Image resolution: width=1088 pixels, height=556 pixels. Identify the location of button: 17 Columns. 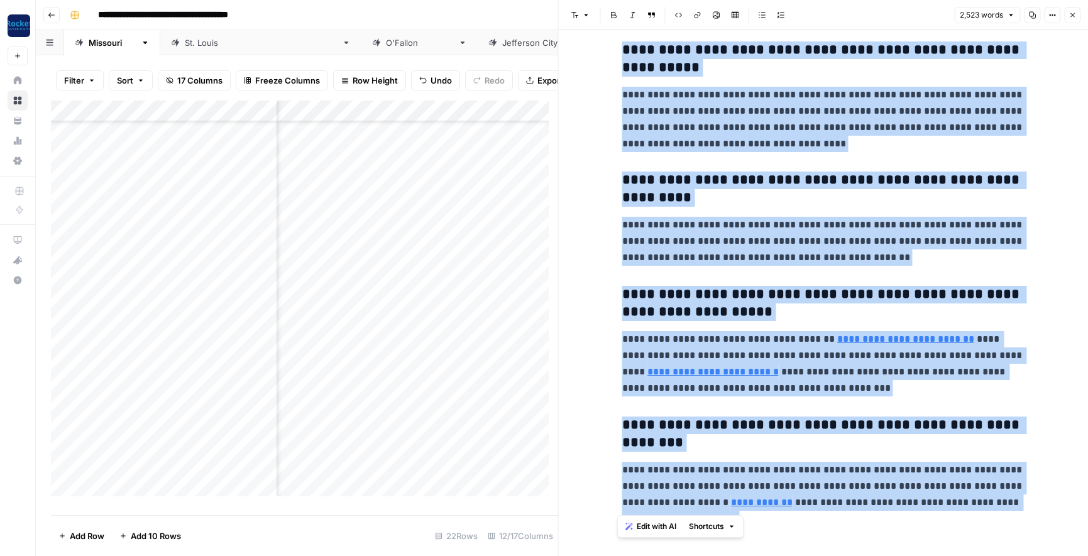
(194, 80).